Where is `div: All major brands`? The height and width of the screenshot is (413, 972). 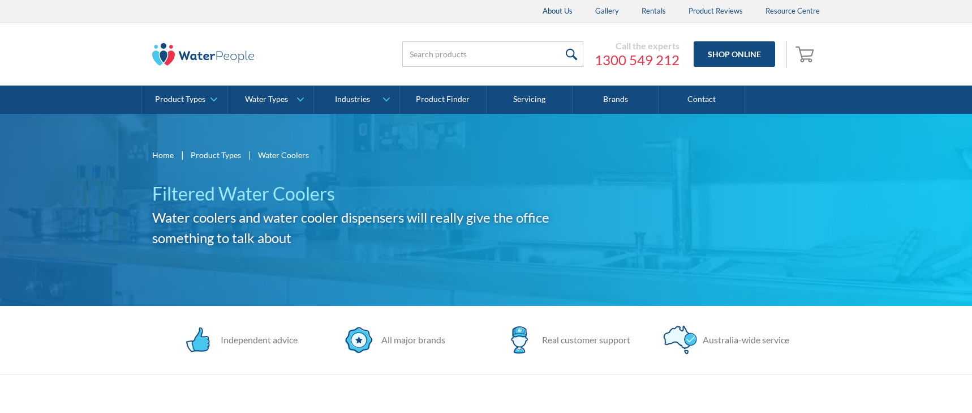
div: All major brands is located at coordinates (410, 340).